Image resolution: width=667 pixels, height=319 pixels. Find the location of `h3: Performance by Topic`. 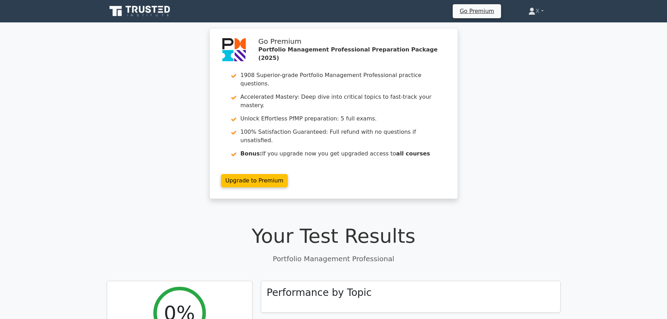

h3: Performance by Topic is located at coordinates (319, 293).